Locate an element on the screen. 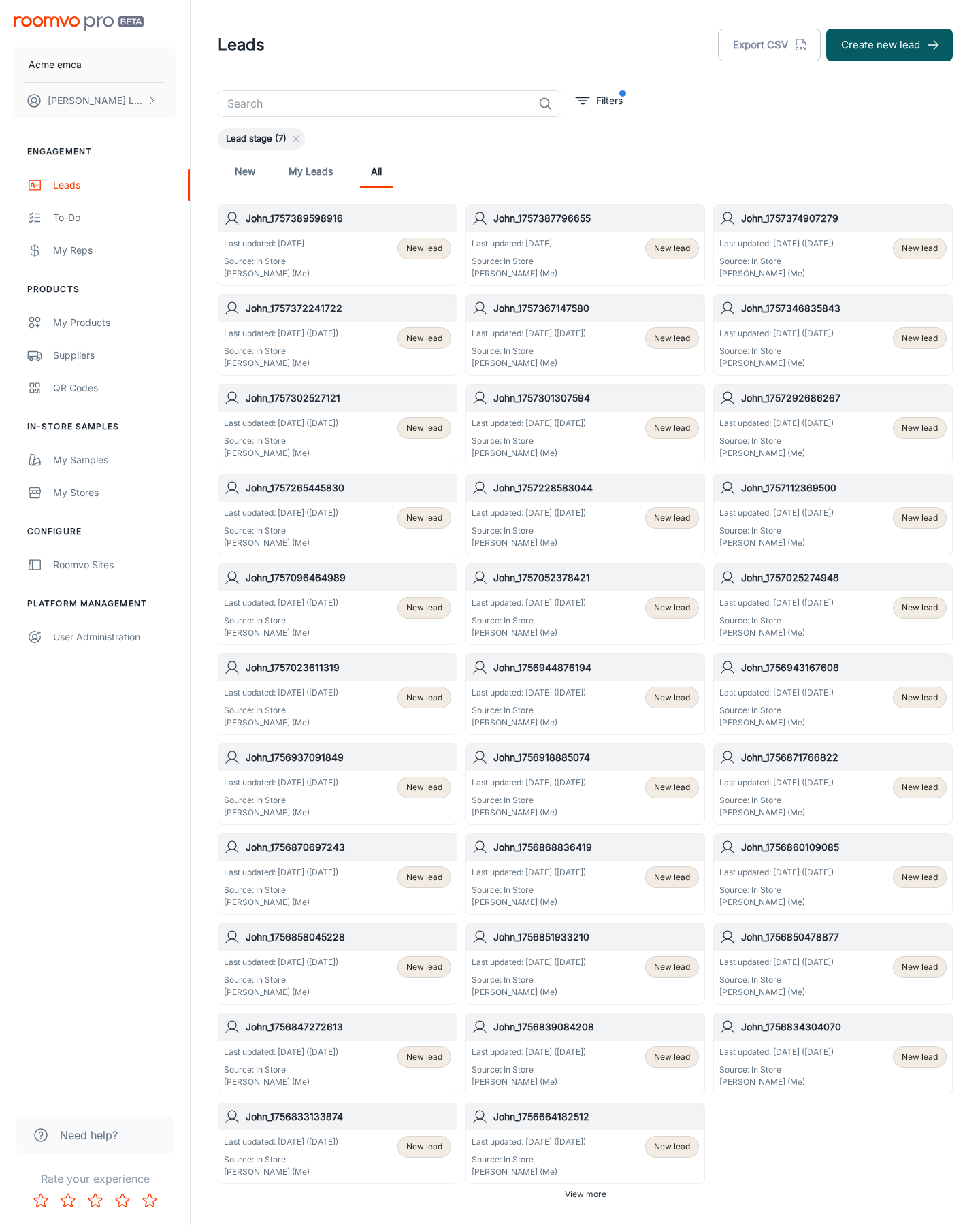  p: Rate your experience is located at coordinates (94, 1179).